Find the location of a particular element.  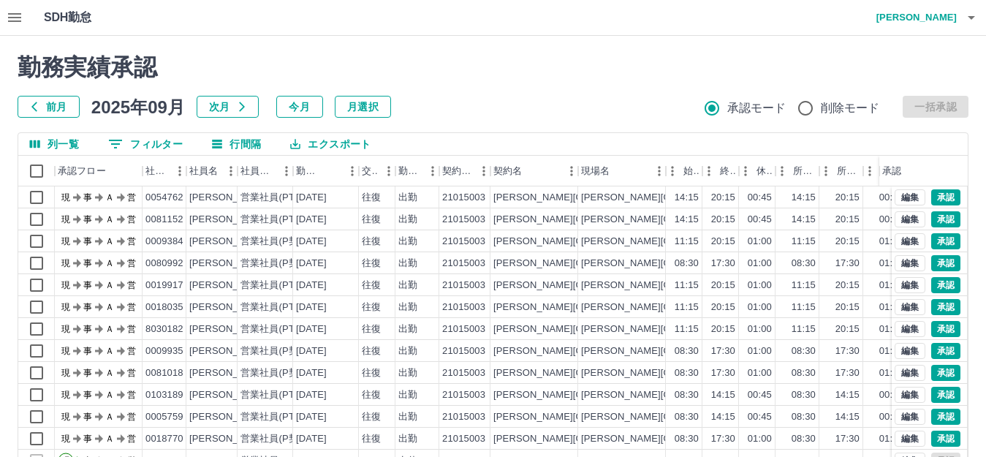

div: 勤務日 is located at coordinates (326, 171).